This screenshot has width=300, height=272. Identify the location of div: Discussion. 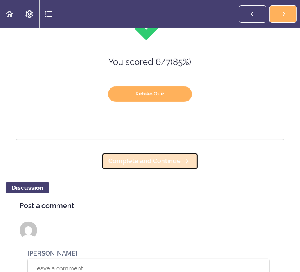
(27, 187).